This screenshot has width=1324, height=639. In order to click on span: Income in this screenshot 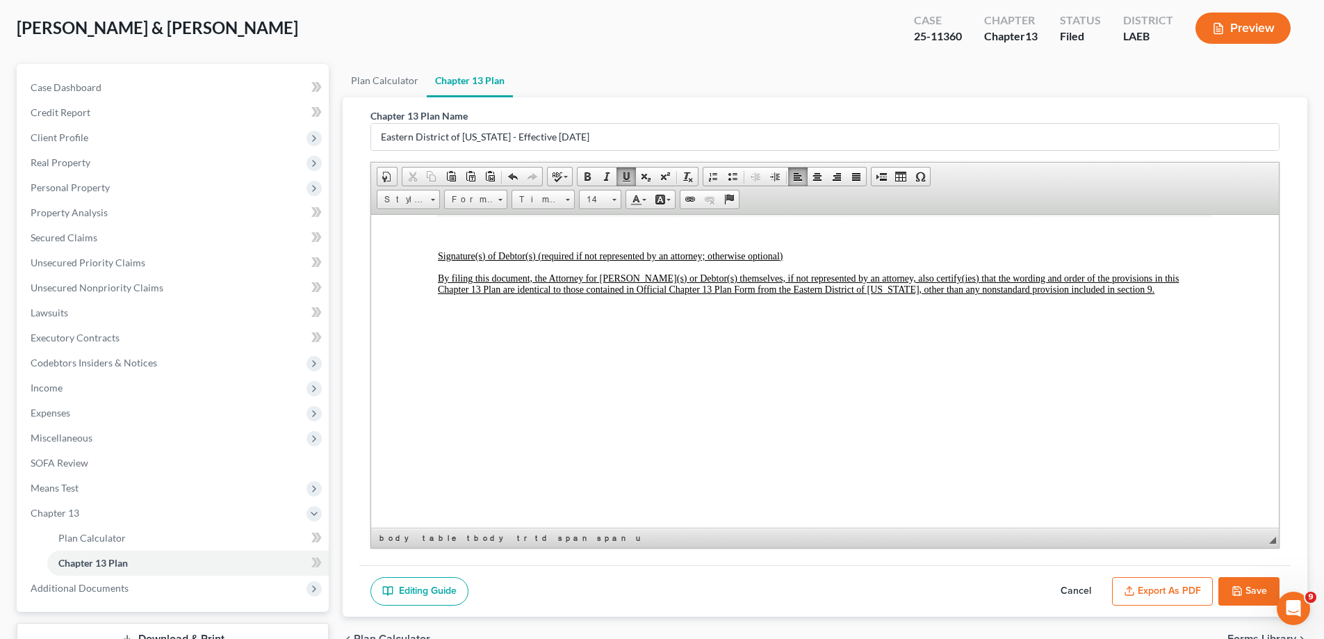, I will do `click(47, 387)`.